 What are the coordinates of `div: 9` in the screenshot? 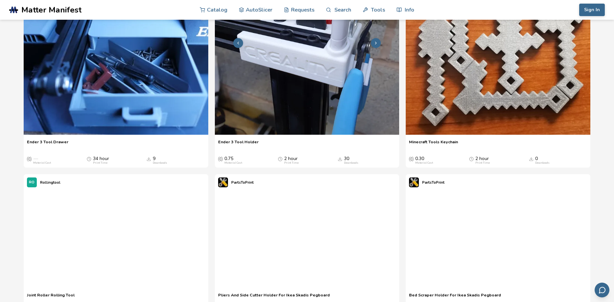 It's located at (160, 160).